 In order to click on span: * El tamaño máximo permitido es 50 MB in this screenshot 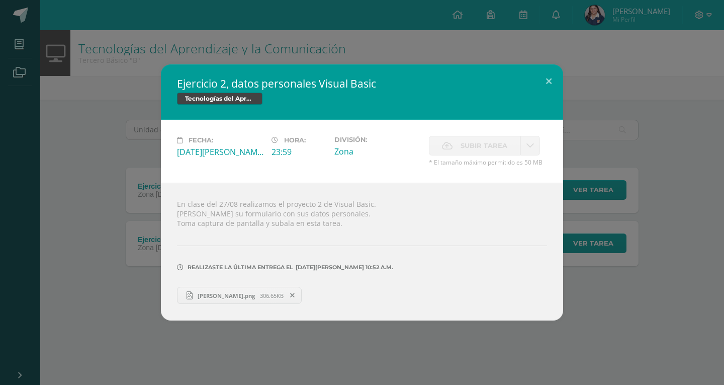, I will do `click(488, 162)`.